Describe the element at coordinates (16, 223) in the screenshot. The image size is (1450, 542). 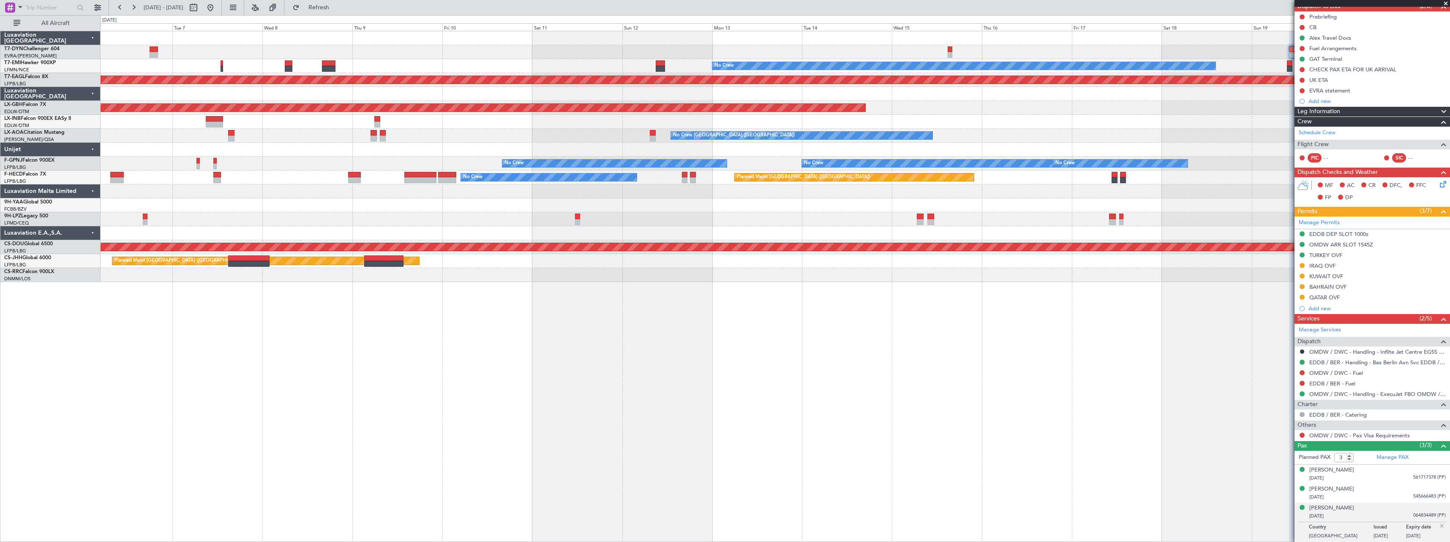
I see `a: LFMD/CEQ` at that location.